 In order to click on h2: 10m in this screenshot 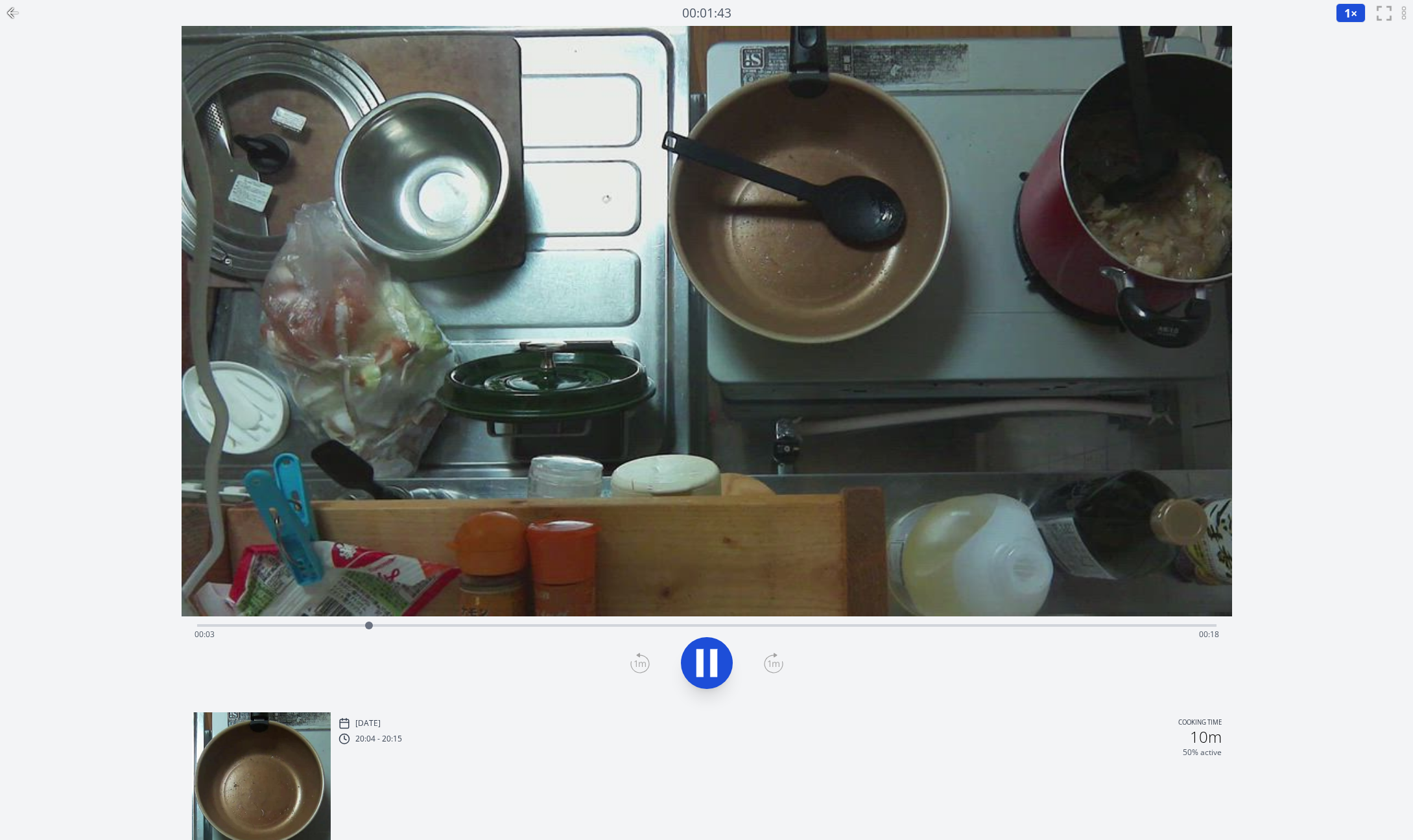, I will do `click(1206, 737)`.